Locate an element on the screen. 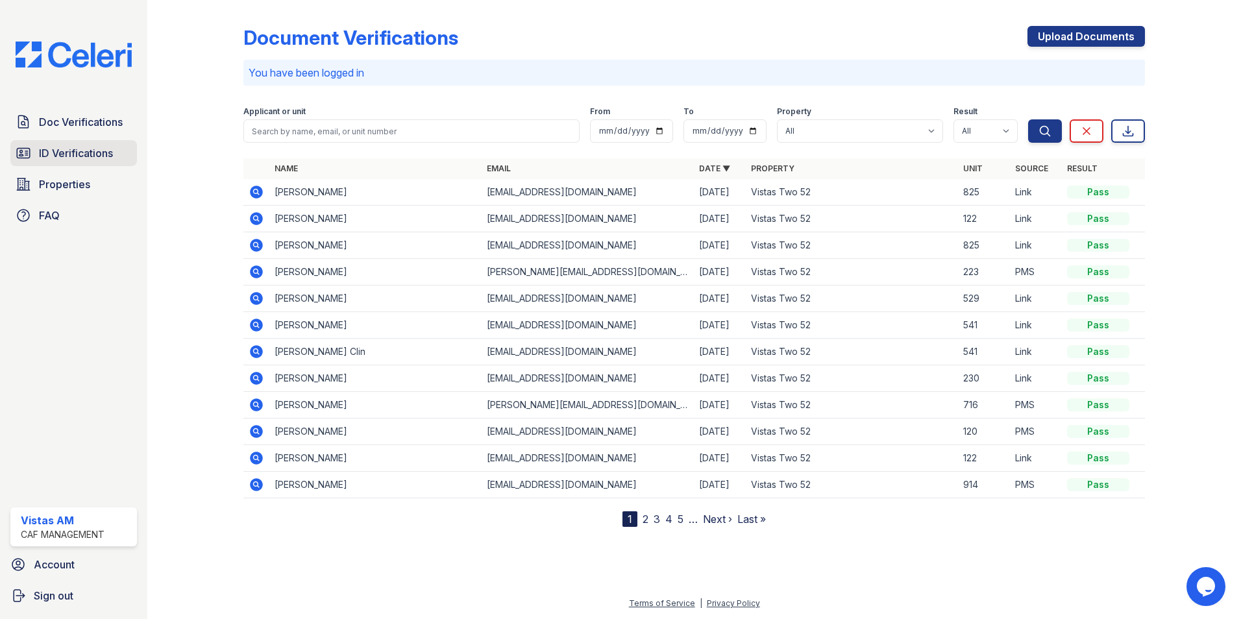 The width and height of the screenshot is (1241, 619). a: Properties is located at coordinates (73, 184).